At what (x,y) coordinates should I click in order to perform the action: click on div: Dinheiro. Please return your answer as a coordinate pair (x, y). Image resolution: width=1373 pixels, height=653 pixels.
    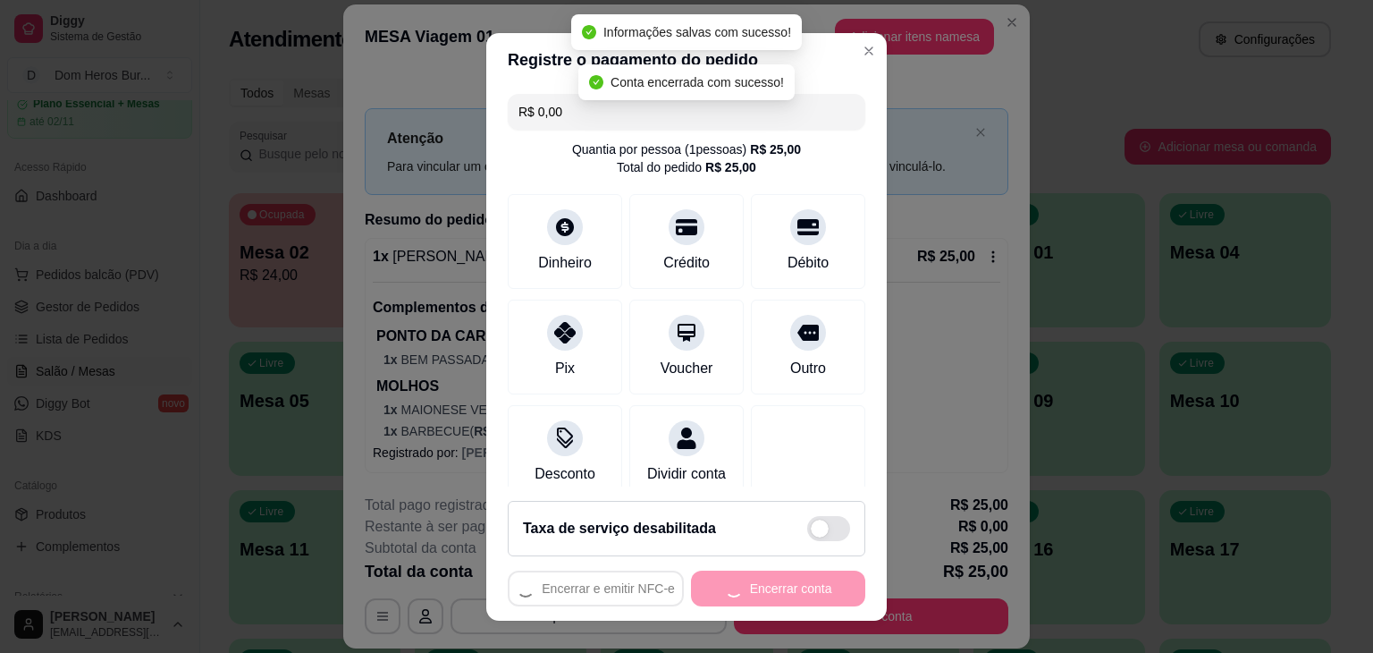
    Looking at the image, I should click on (565, 263).